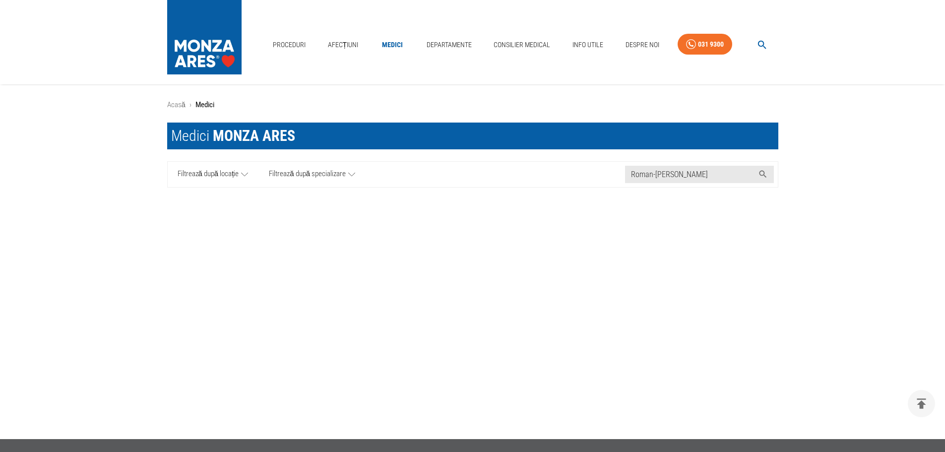  I want to click on a: Proceduri, so click(289, 45).